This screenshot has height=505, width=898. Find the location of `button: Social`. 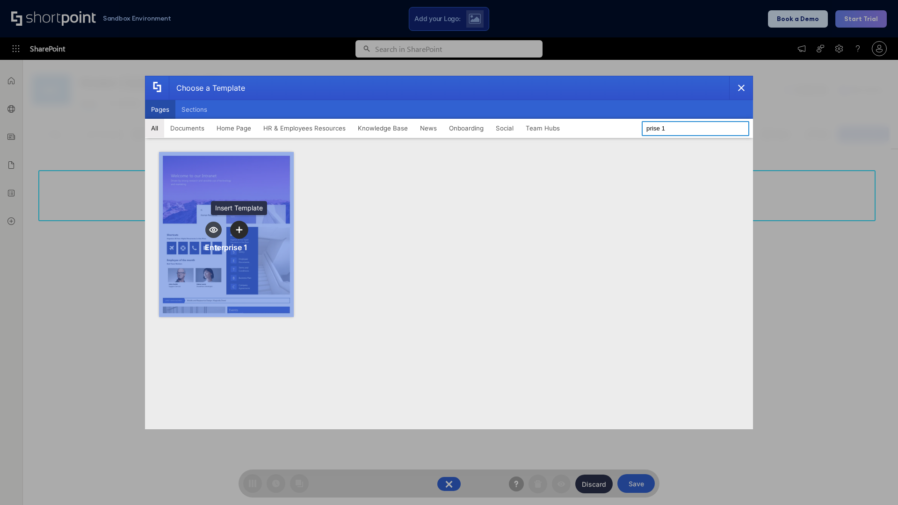

button: Social is located at coordinates (505, 128).